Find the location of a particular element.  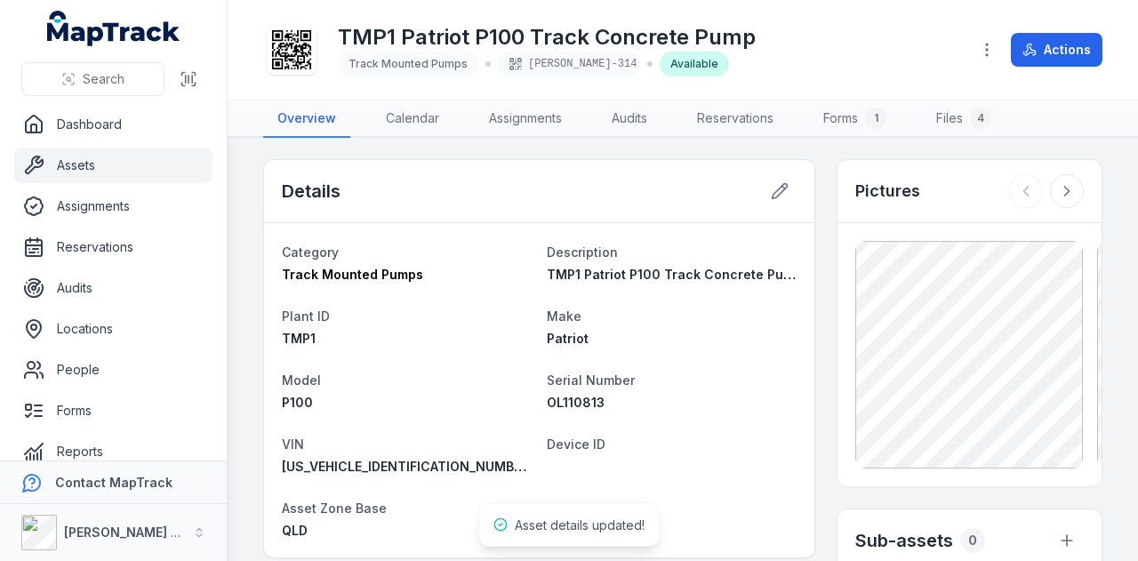

span: Serial Number is located at coordinates (590, 380).